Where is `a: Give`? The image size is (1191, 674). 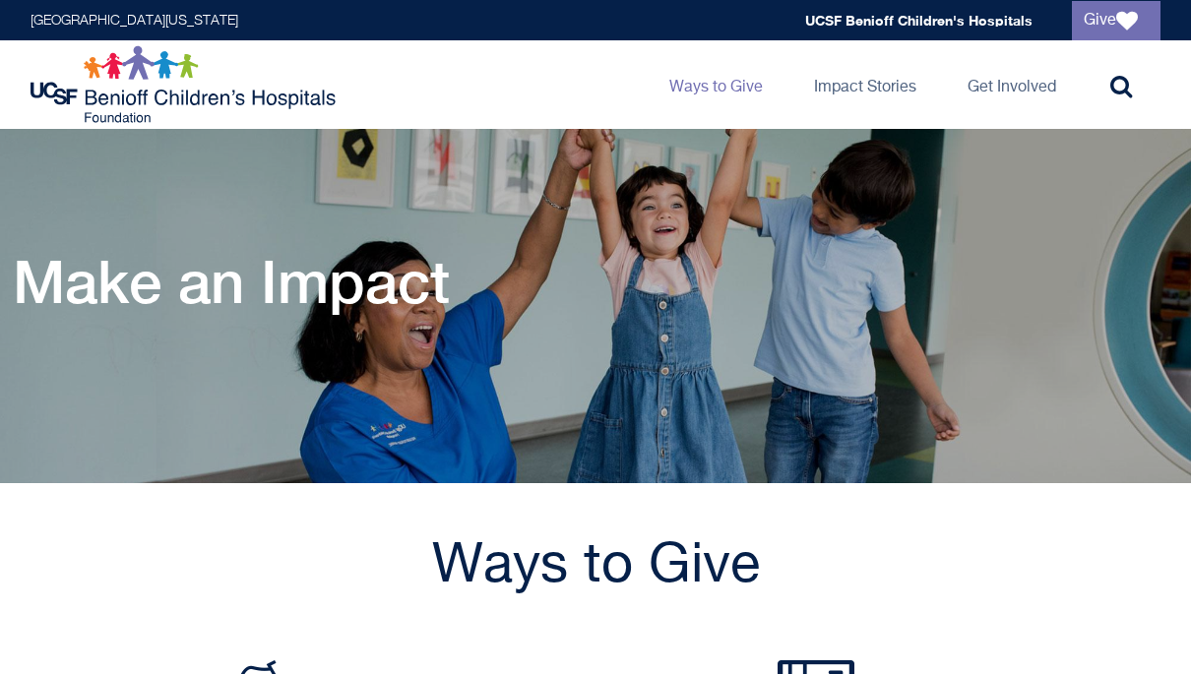 a: Give is located at coordinates (1116, 21).